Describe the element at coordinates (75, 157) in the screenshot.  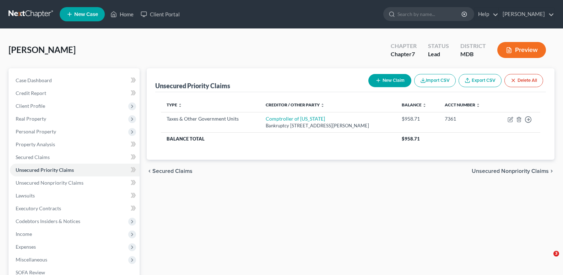
I see `a: Secured Claims` at that location.